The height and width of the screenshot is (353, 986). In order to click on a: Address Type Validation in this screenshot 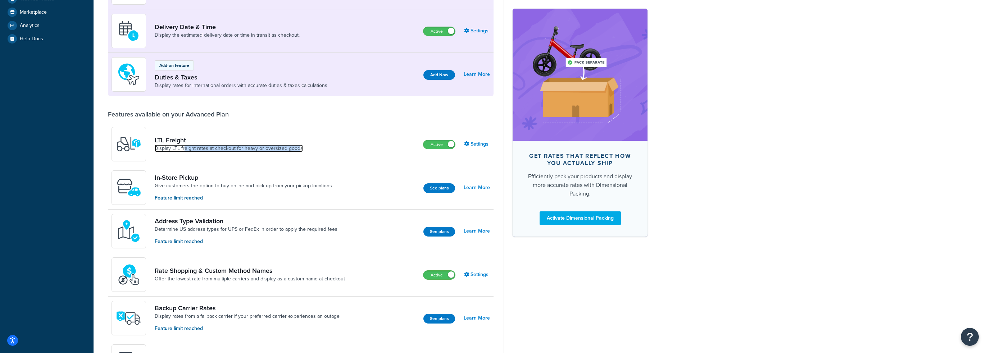, I will do `click(246, 221)`.